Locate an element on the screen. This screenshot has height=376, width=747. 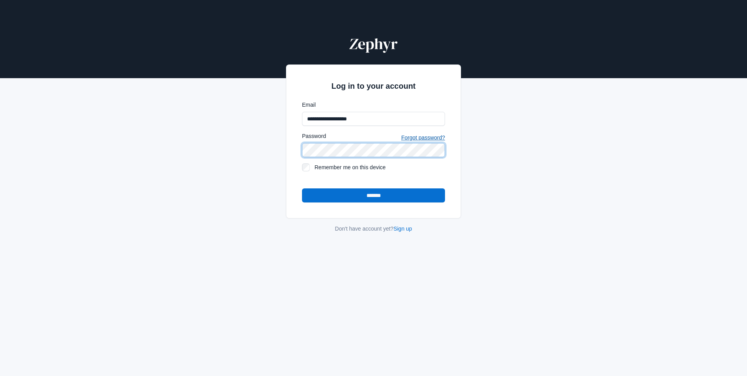
a: Forgot password? is located at coordinates (423, 137).